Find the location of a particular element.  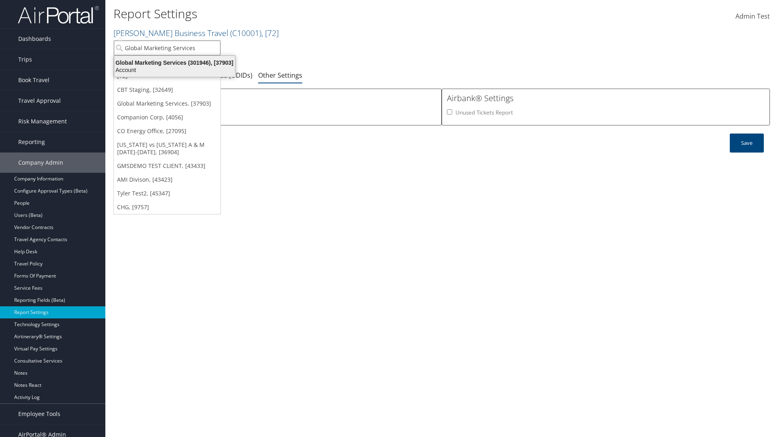

span: ( C10001 ) is located at coordinates (245, 33).